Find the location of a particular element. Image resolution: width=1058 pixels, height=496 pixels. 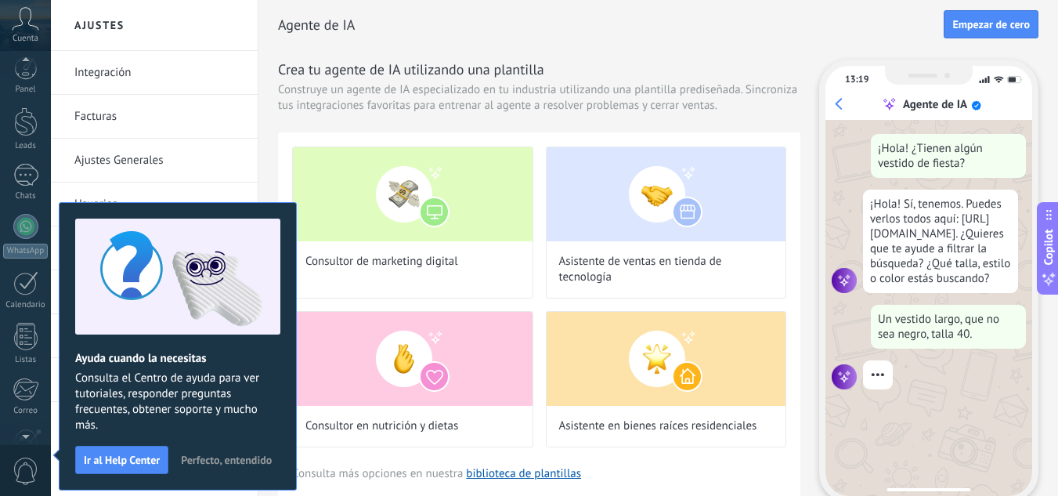

img: Consultor de marketing digital is located at coordinates (413, 194).